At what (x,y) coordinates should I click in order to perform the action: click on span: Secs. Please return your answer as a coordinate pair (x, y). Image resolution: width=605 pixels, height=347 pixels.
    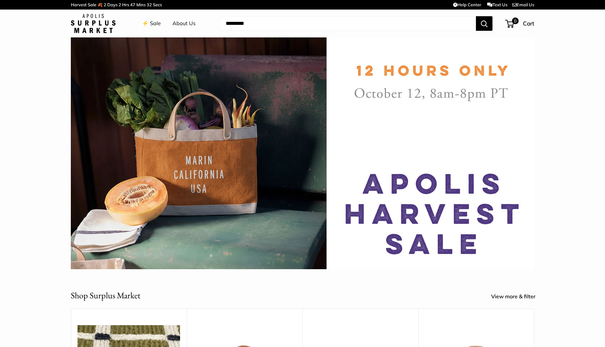
    Looking at the image, I should click on (157, 5).